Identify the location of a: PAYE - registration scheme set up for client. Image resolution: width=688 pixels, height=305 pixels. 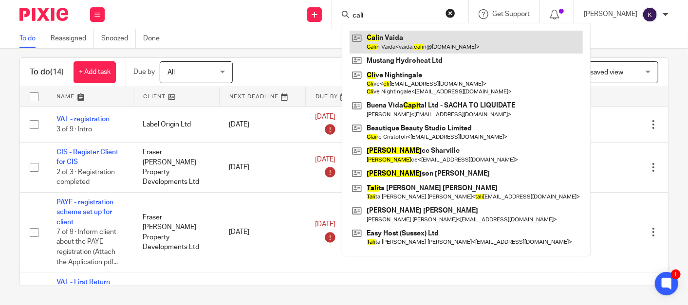
(85, 212).